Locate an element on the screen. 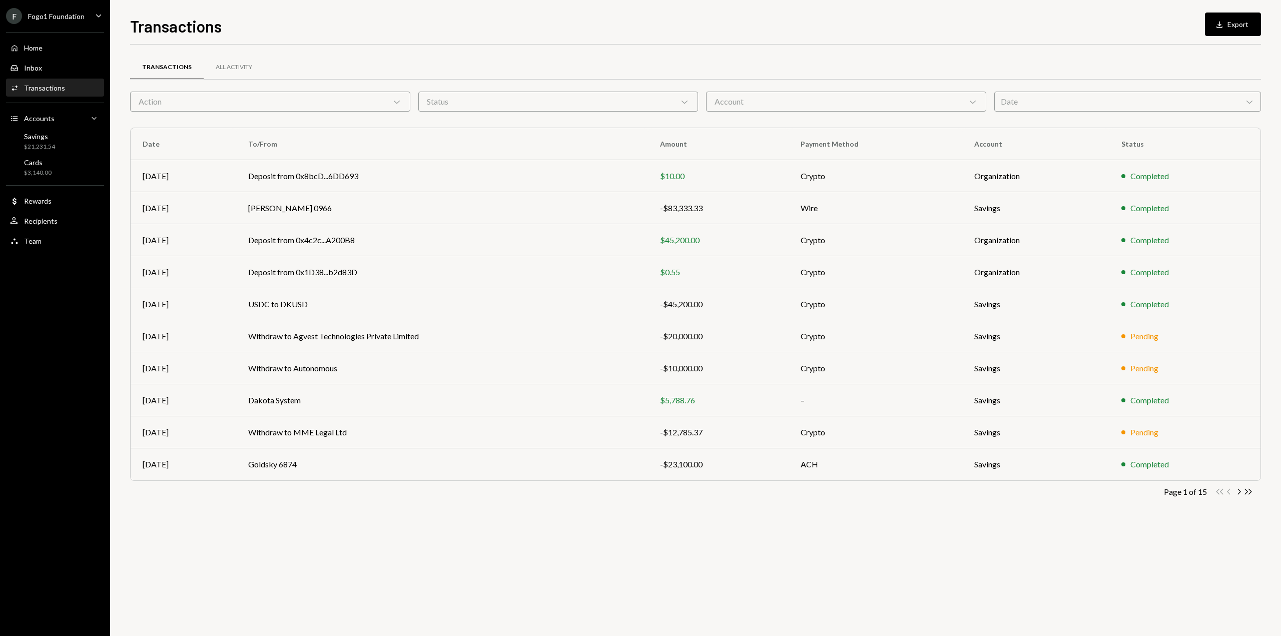 The width and height of the screenshot is (1281, 636). a: Rewards is located at coordinates (55, 201).